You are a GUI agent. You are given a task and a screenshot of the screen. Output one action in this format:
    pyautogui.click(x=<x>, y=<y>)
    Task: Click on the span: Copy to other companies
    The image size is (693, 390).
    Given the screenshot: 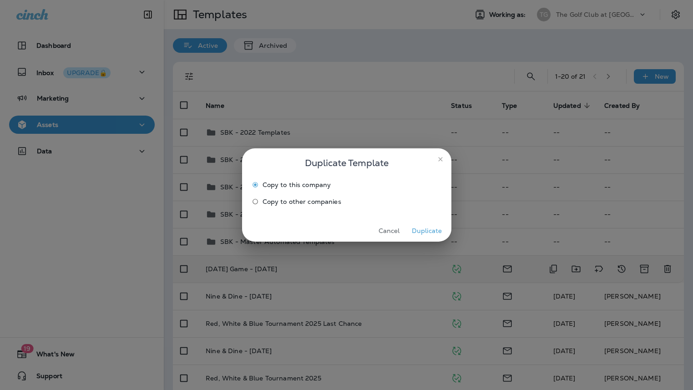 What is the action you would take?
    pyautogui.click(x=302, y=202)
    